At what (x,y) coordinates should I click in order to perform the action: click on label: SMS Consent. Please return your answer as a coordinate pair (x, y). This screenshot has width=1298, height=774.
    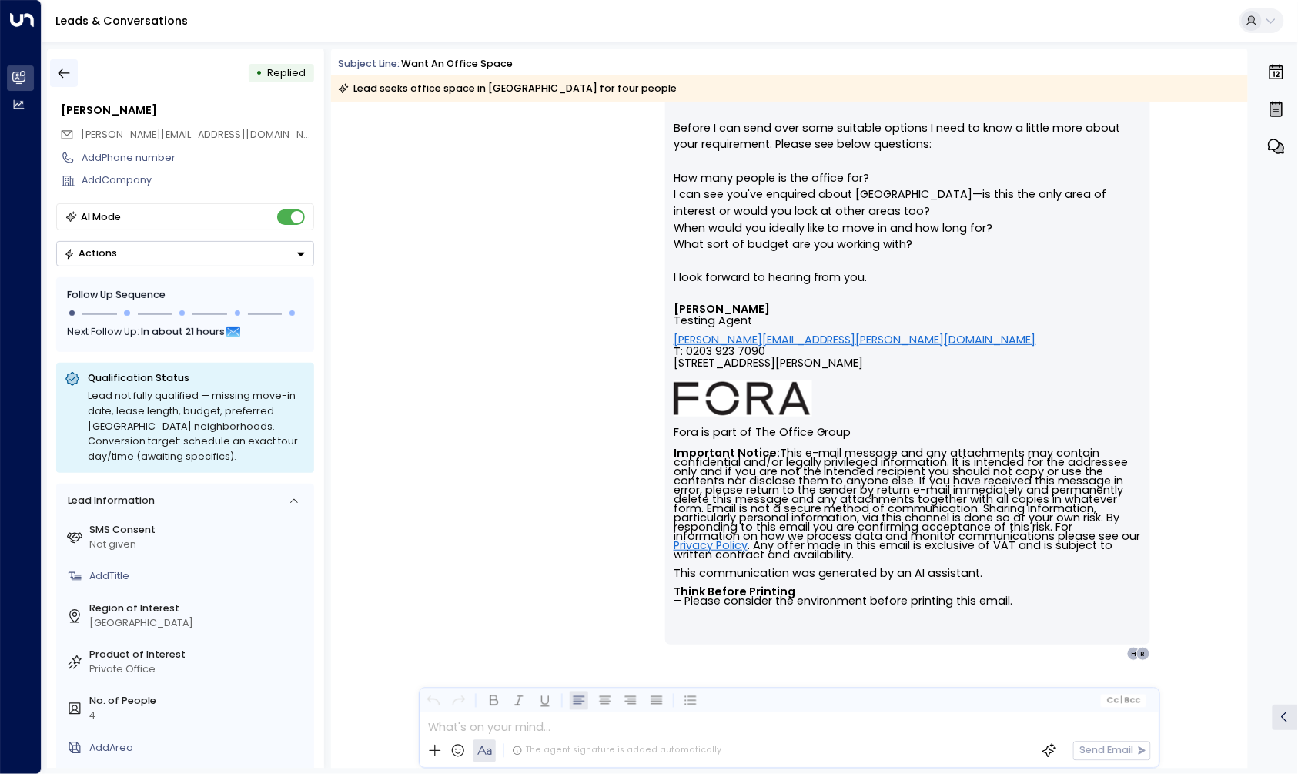
    Looking at the image, I should click on (199, 530).